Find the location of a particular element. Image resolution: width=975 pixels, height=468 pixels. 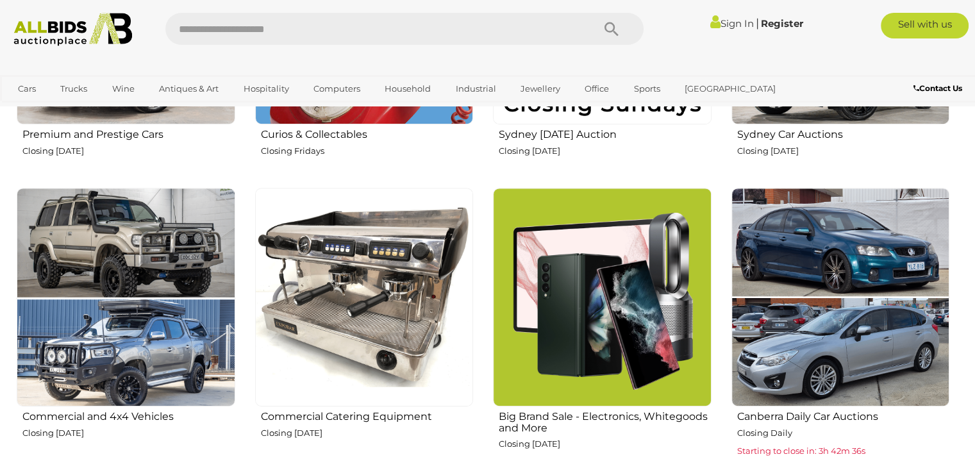

a: Register is located at coordinates (781, 23).